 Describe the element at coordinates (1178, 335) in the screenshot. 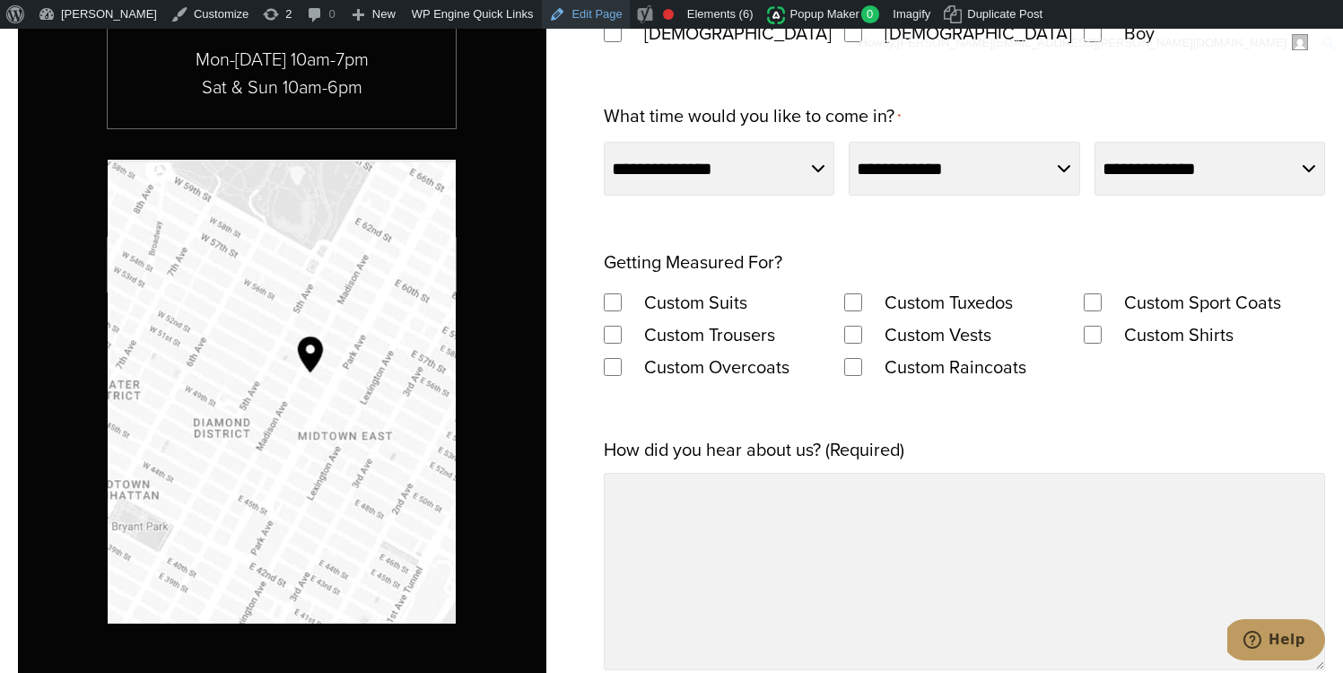

I see `label: Custom Shirts` at that location.